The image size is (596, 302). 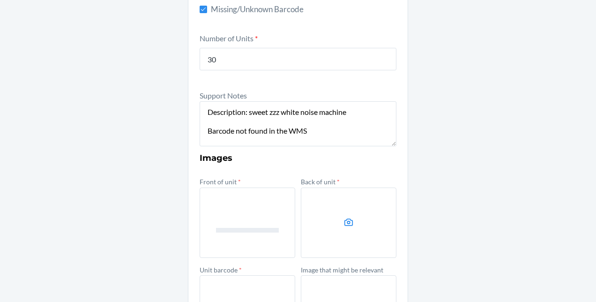 I want to click on label: Number of Units, so click(x=229, y=38).